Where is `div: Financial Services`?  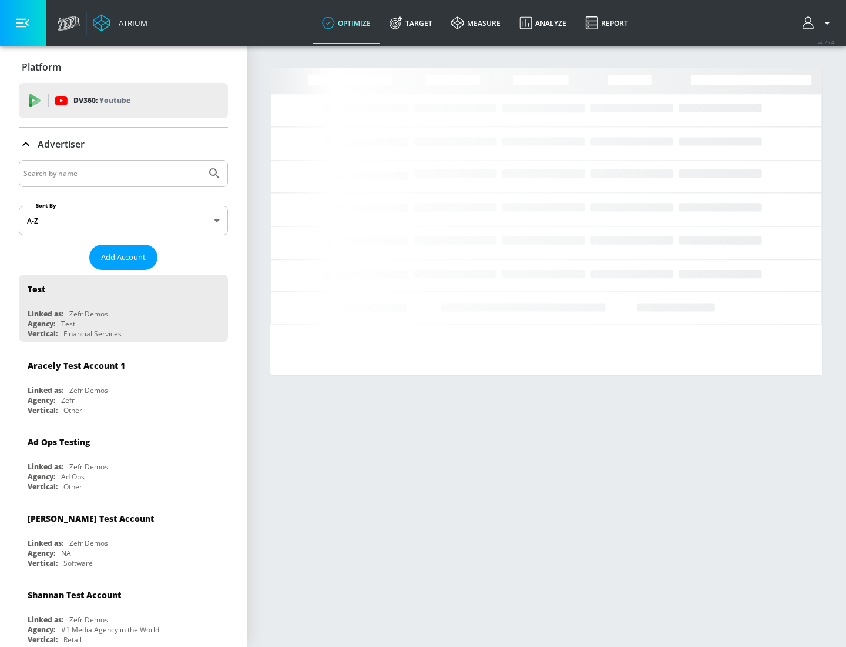 div: Financial Services is located at coordinates (92, 333).